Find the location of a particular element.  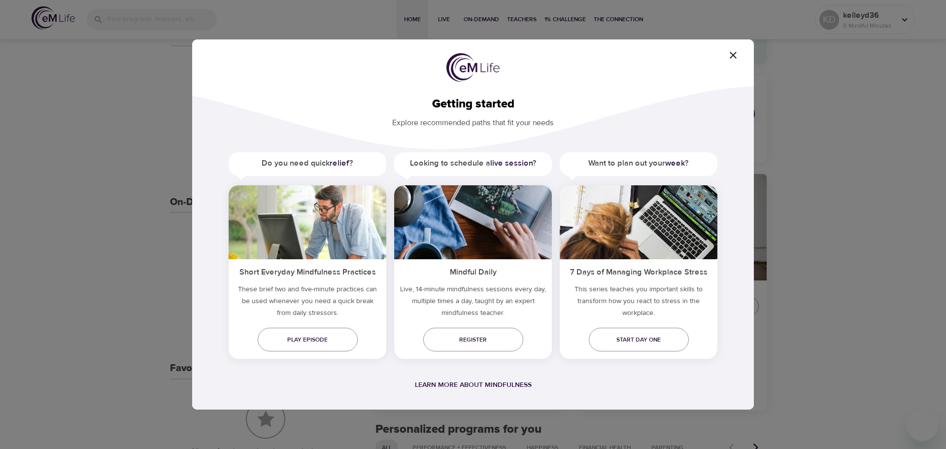

h5: Short Everyday Mindfulness Practices is located at coordinates (308, 271).